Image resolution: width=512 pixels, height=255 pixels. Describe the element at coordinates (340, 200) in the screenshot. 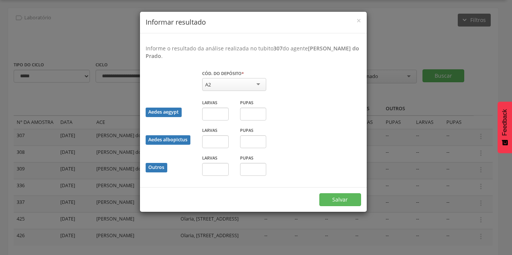

I see `button: Salvar` at that location.